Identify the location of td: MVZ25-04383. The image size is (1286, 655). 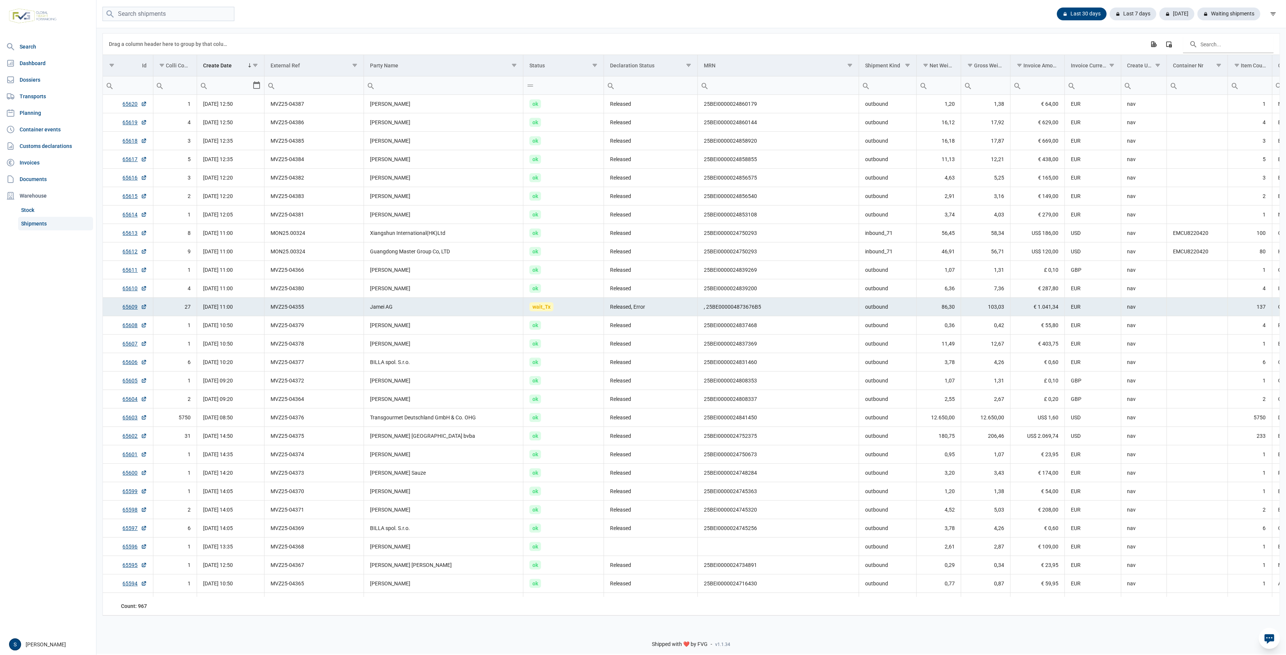
(314, 196).